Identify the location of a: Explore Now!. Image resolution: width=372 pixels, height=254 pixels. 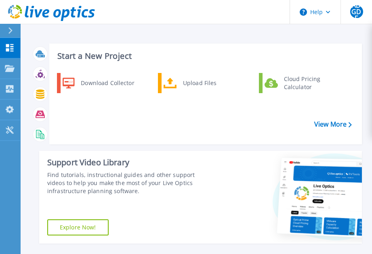
(78, 228).